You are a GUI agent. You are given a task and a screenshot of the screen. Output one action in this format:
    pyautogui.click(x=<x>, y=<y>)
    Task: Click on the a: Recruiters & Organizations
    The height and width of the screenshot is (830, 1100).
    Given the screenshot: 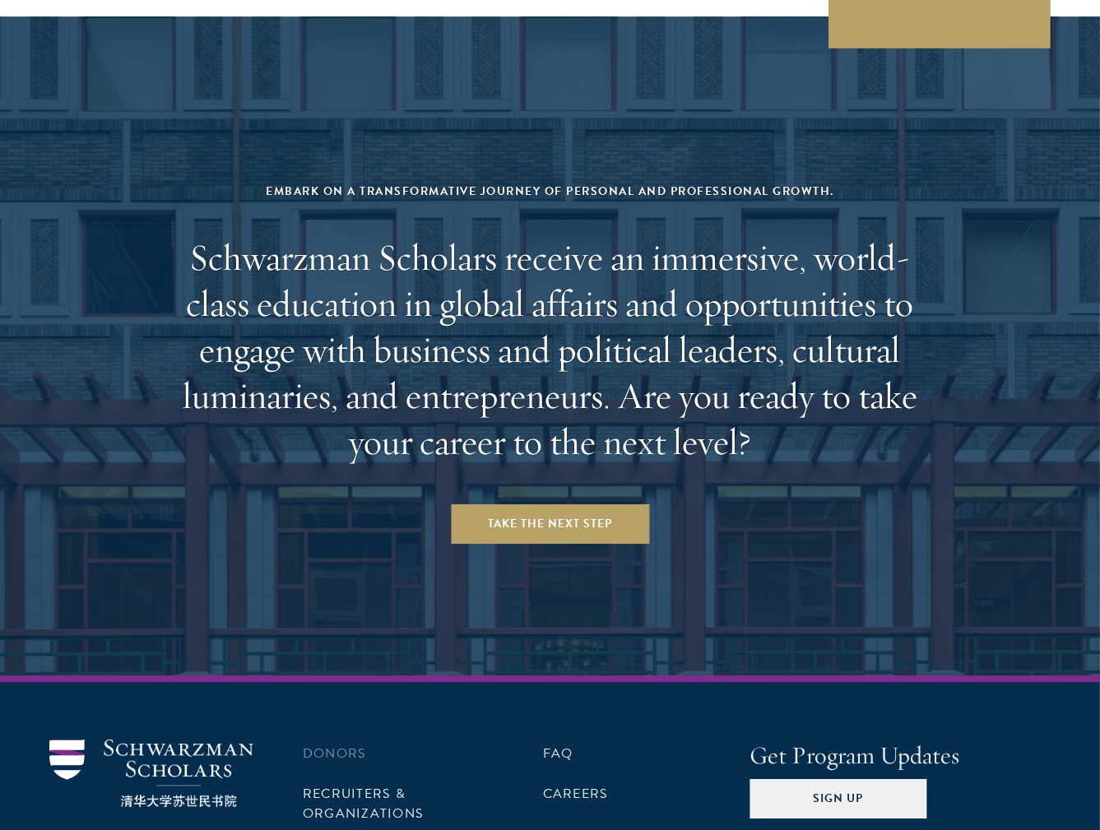 What is the action you would take?
    pyautogui.click(x=363, y=803)
    